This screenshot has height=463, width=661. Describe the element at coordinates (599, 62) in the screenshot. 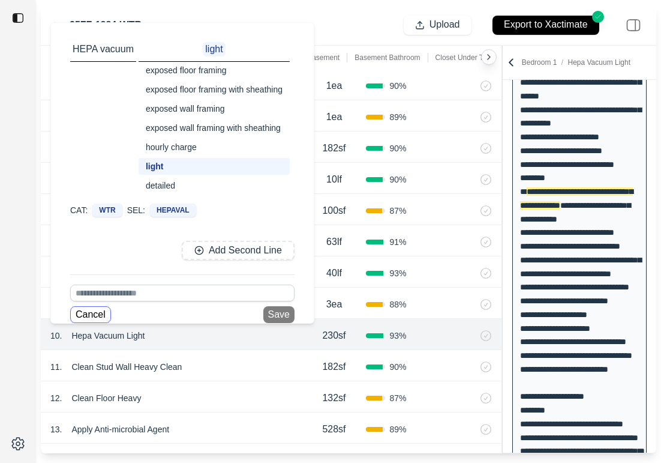

I see `span: Hepa Vacuum Light` at that location.